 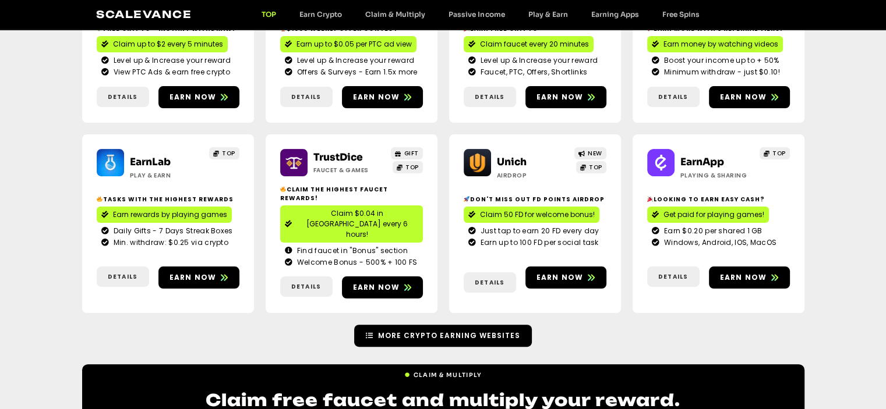 What do you see at coordinates (354, 44) in the screenshot?
I see `span: Earn up to $0.05 per PTC ad view` at bounding box center [354, 44].